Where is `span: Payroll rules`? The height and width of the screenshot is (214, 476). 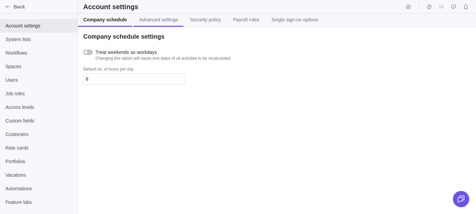
span: Payroll rules is located at coordinates (246, 20).